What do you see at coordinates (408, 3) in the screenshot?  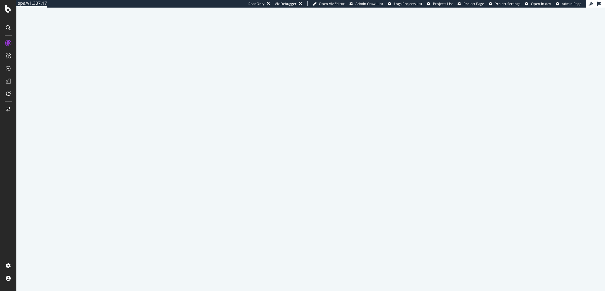 I see `span: Logs Projects List` at bounding box center [408, 3].